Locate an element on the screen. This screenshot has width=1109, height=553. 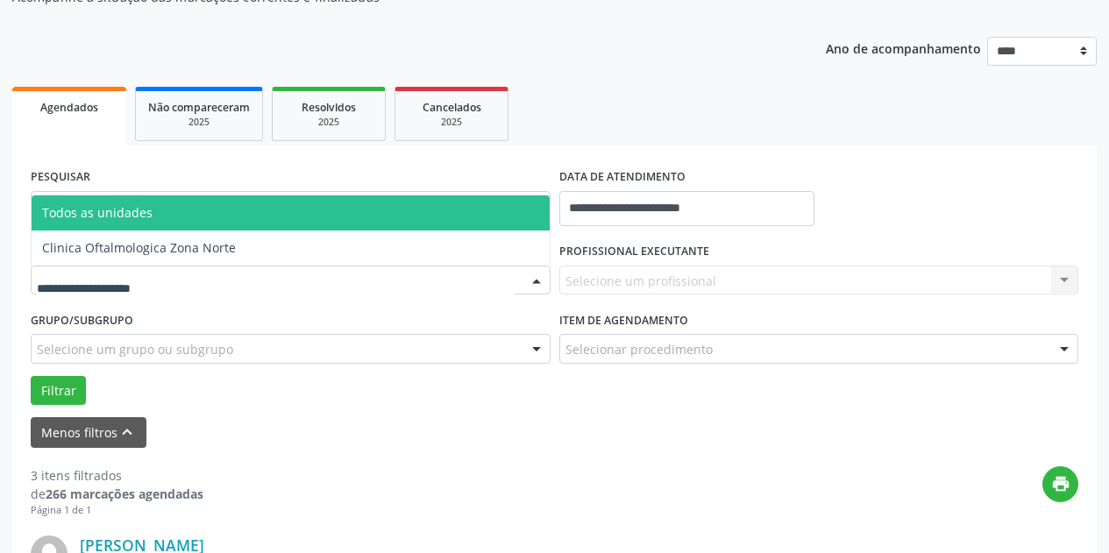
p: Ano de acompanhamento is located at coordinates (903, 47).